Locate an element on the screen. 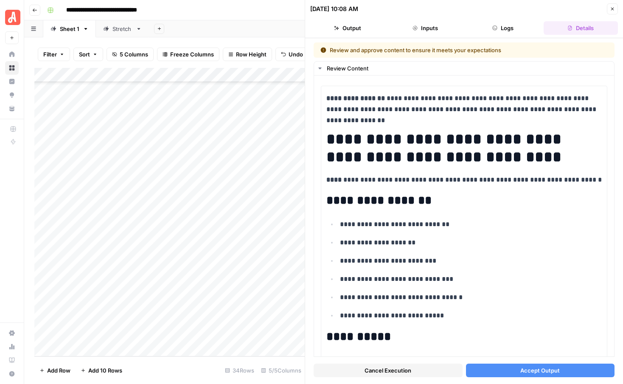 This screenshot has height=384, width=623. div: Stretch is located at coordinates (122, 29).